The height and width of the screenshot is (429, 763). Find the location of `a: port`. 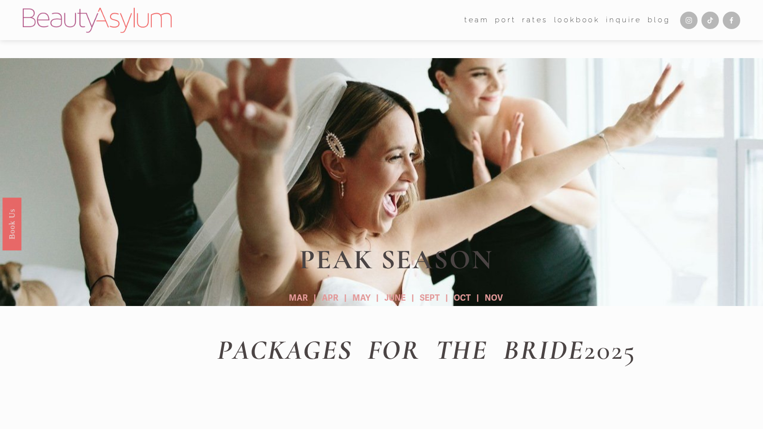

a: port is located at coordinates (505, 20).